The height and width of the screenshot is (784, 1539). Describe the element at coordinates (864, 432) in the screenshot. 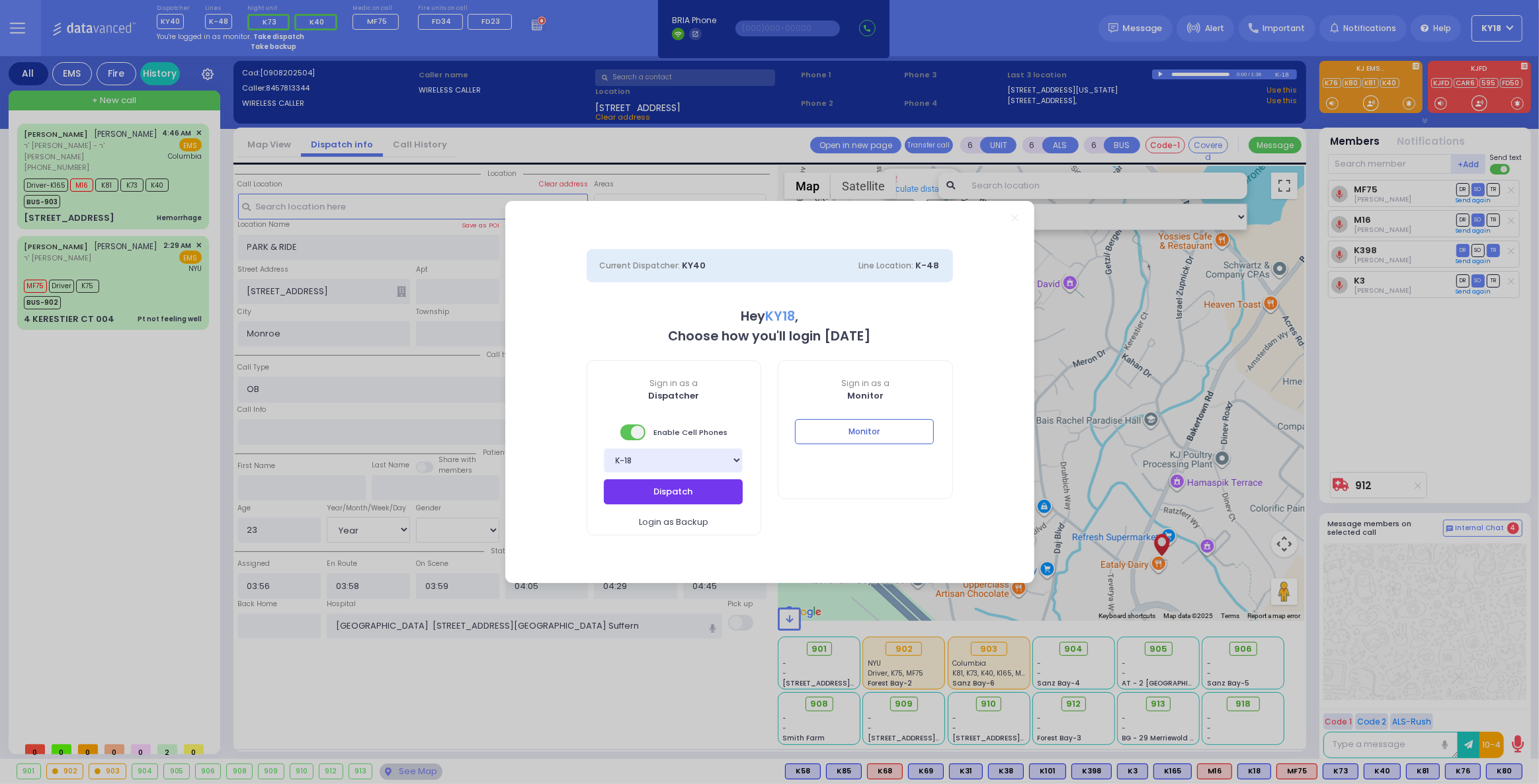

I see `button: Monitor` at that location.